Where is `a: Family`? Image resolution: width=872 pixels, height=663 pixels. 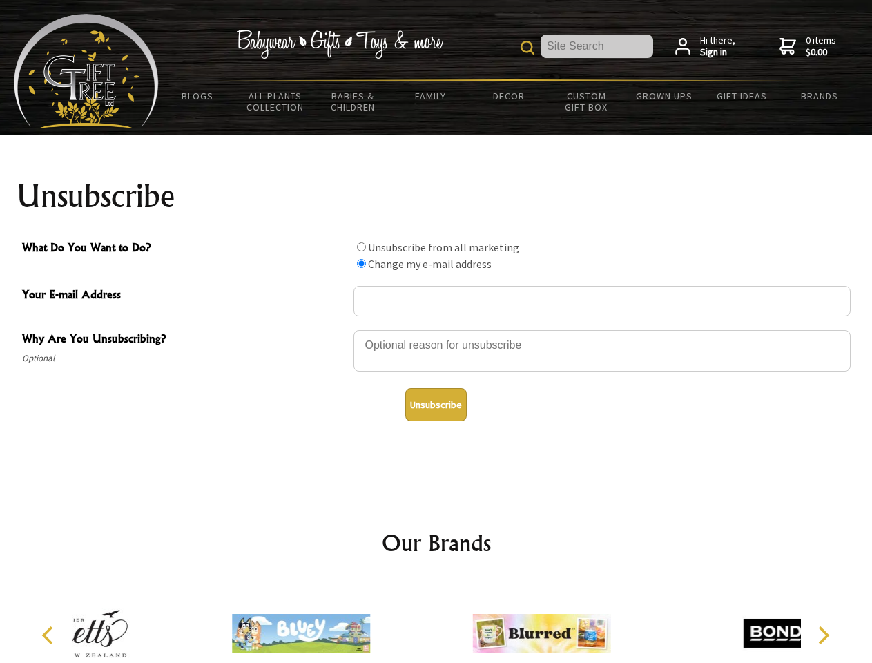
a: Family is located at coordinates (431, 96).